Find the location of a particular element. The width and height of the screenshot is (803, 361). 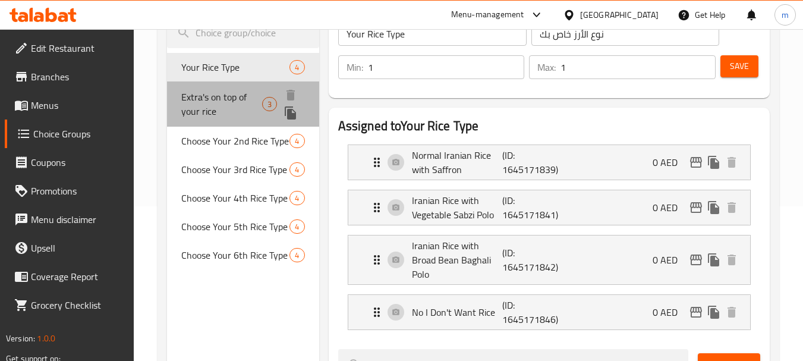

p: Iranian Rice with Broad Bean Baghali Polo is located at coordinates (457, 260).